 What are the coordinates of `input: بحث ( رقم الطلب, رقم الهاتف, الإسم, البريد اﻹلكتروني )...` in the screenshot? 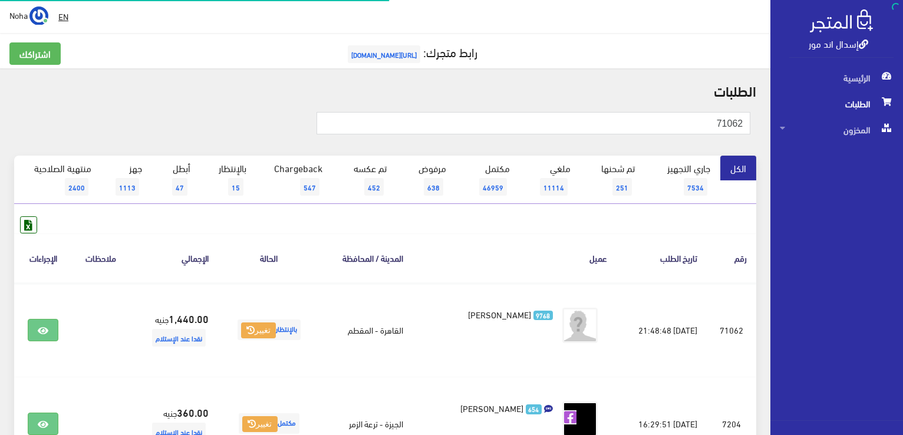 It's located at (533, 123).